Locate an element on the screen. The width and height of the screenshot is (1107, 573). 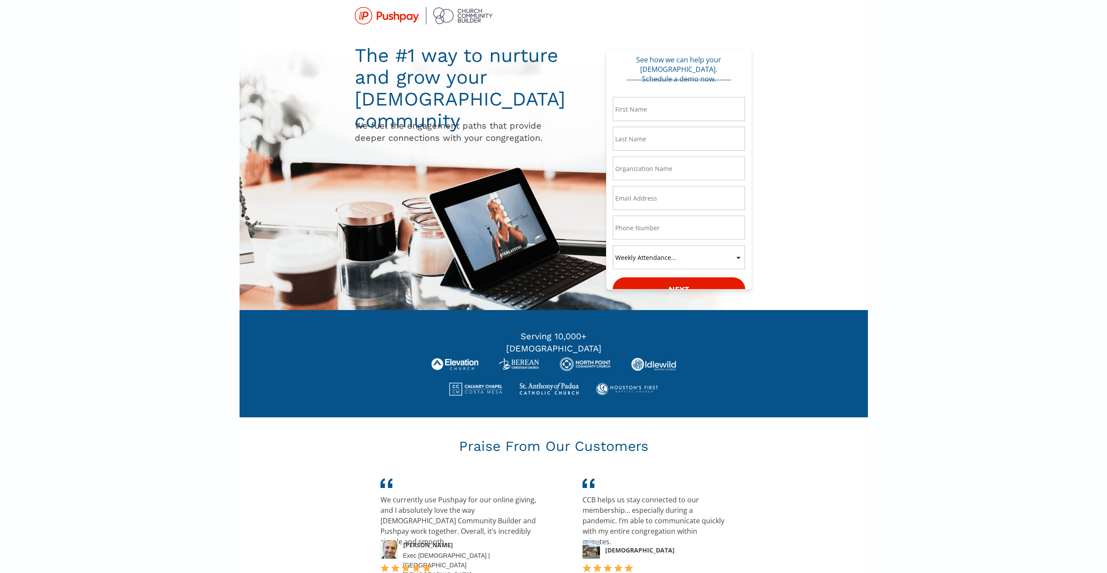
span: CCB helps us stay connected to our membership... especially during a pandemic. I’m able to commun... is located at coordinates (653, 521).